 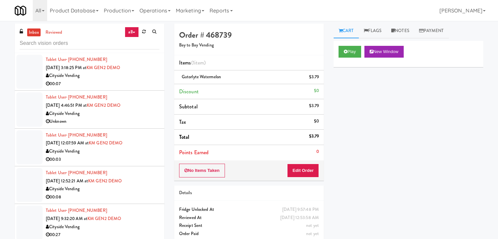 What do you see at coordinates (103, 235) in the screenshot?
I see `div: 00:27` at bounding box center [103, 235].